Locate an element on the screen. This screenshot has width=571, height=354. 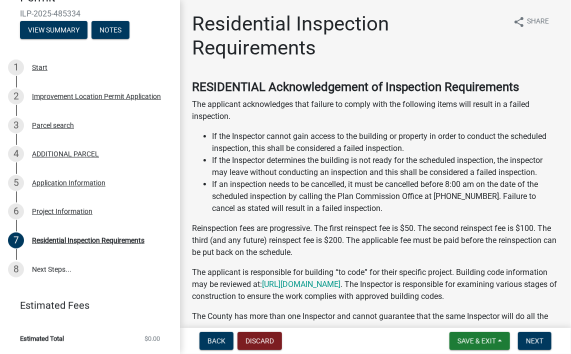
span: $0.00 is located at coordinates (152, 339).